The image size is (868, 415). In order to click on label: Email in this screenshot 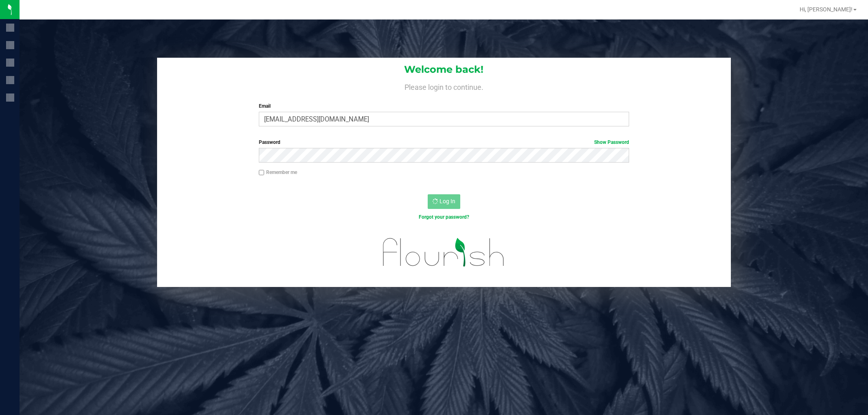, I will do `click(444, 106)`.